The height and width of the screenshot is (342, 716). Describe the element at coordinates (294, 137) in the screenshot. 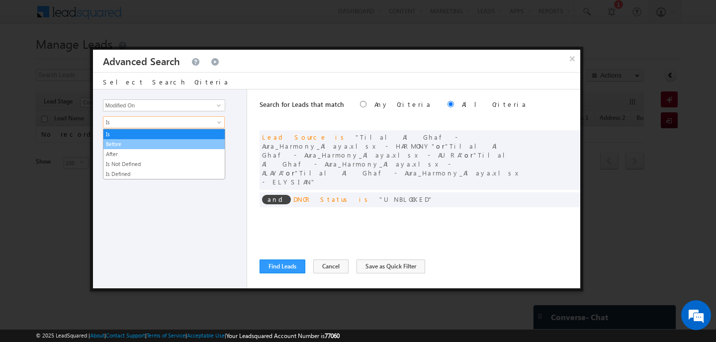

I see `span: Lead Source` at that location.